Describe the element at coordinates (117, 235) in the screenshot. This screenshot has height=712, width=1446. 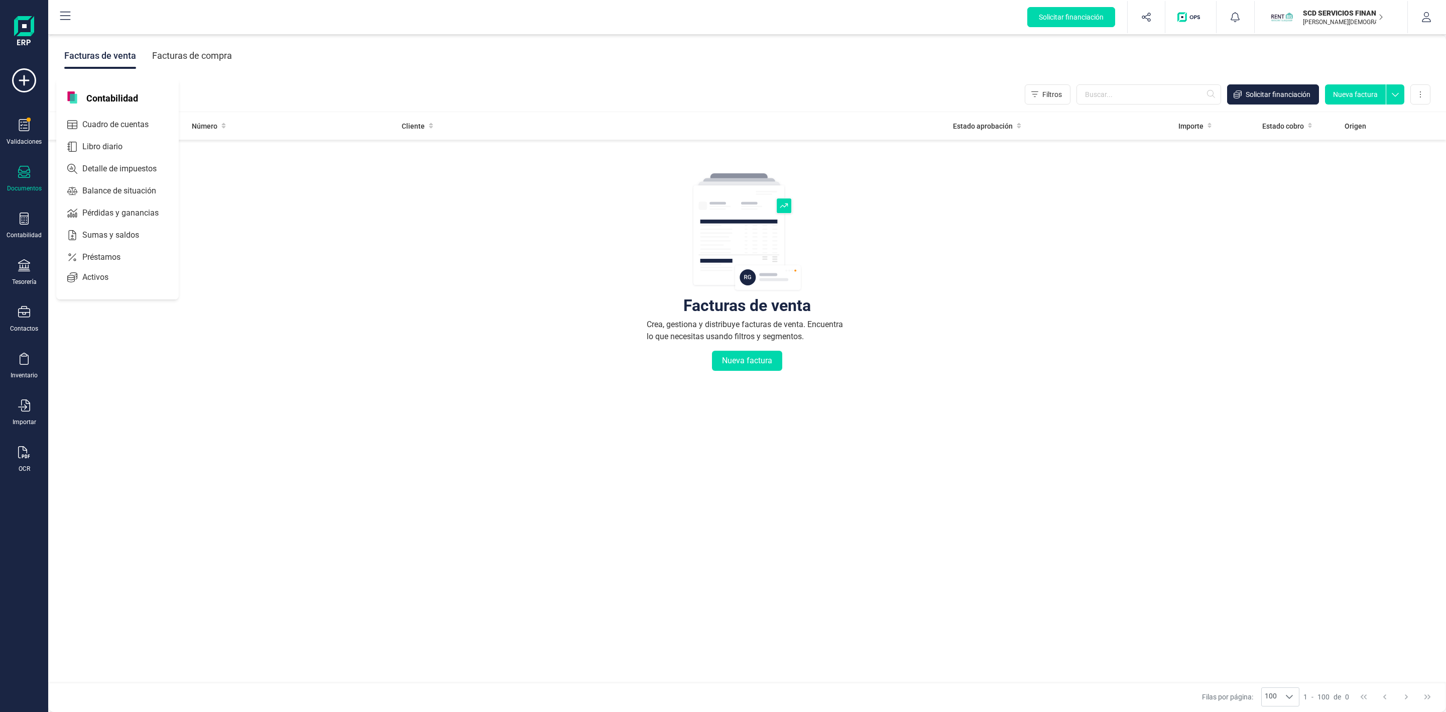
I see `span: Sumas y saldos` at that location.